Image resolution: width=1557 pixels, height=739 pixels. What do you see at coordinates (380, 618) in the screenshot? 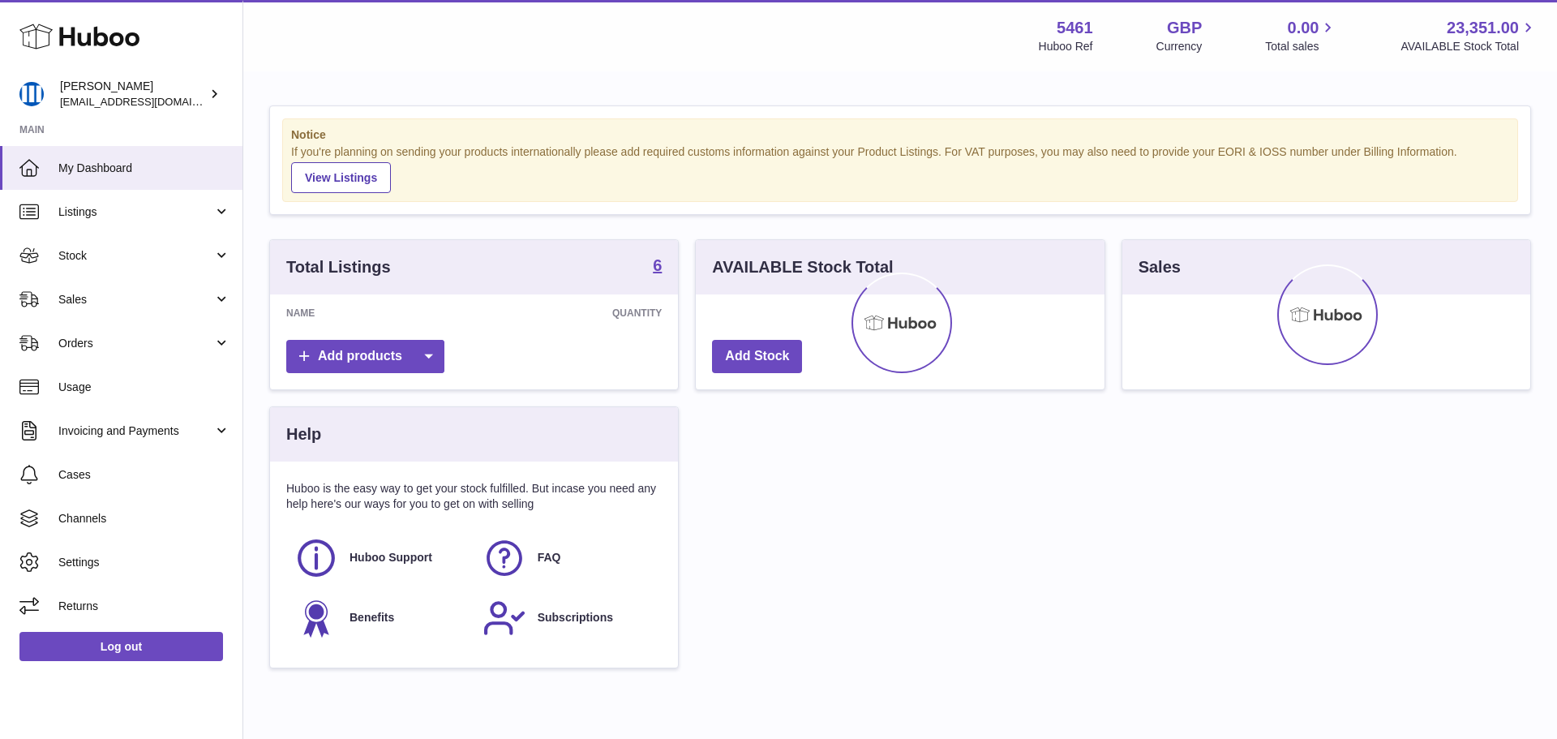
I see `a: Benefits` at bounding box center [380, 618].